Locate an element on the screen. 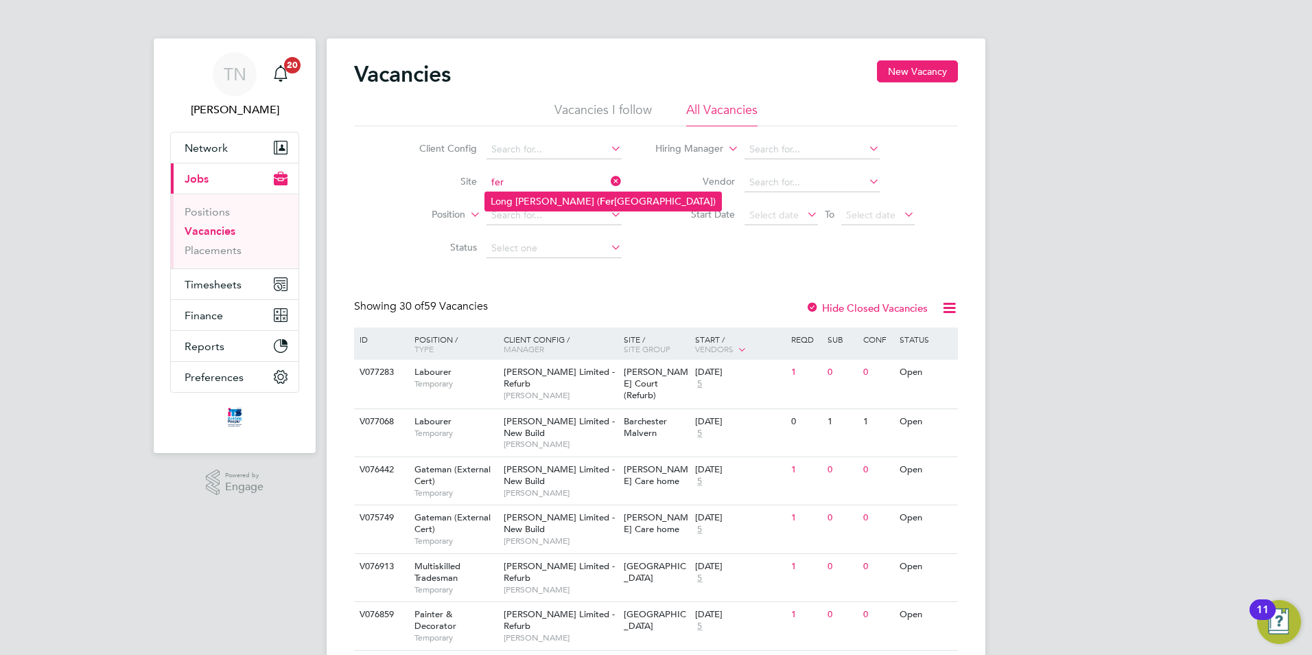 This screenshot has width=1312, height=655. span: Multiskilled Tradesman is located at coordinates (437, 572).